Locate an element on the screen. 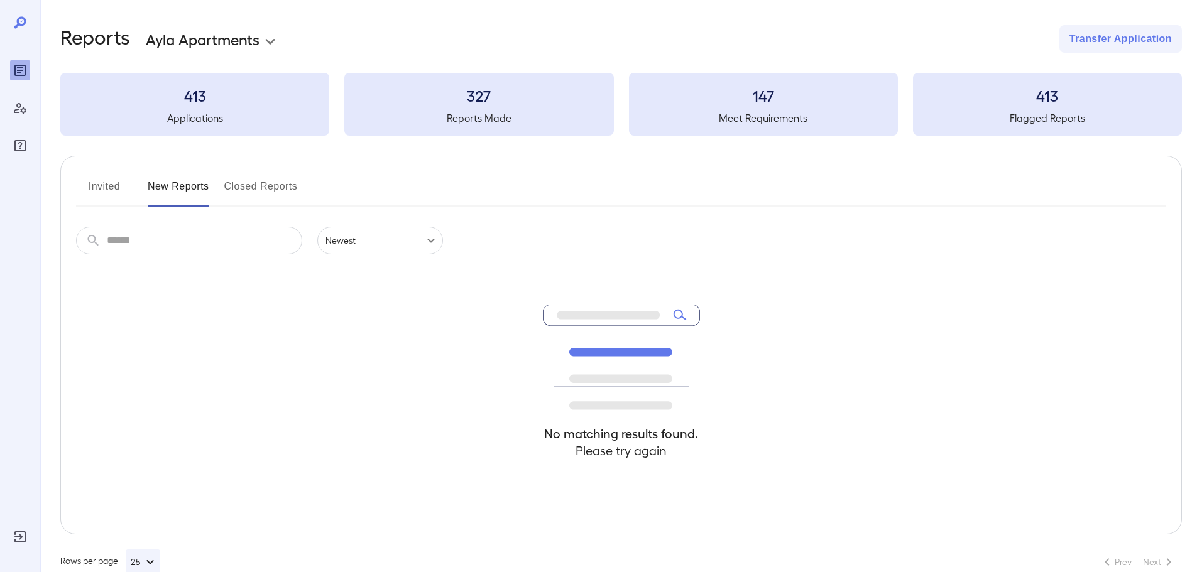  button: Closed Reports is located at coordinates (261, 192).